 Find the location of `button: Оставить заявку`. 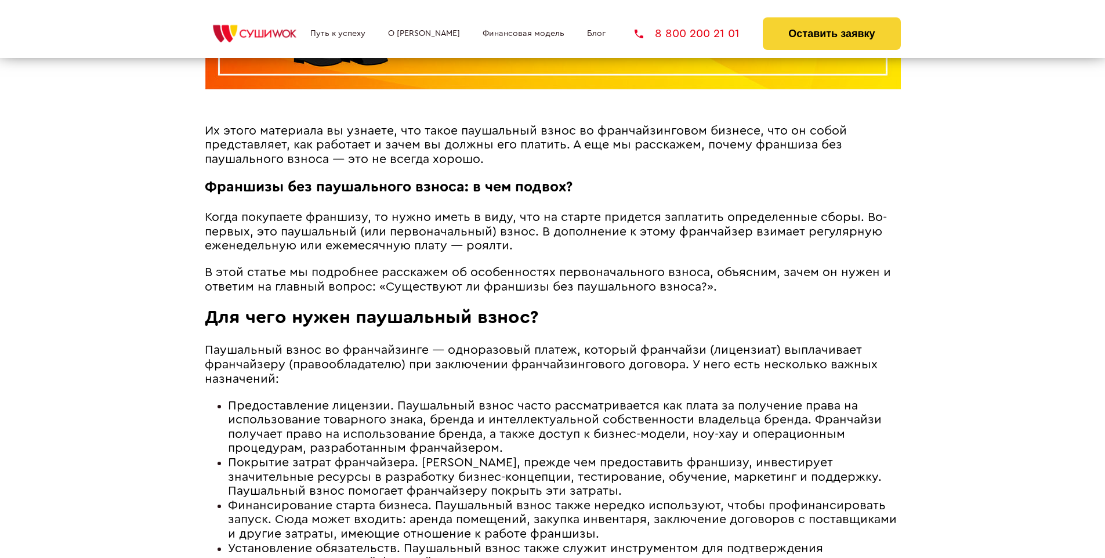

button: Оставить заявку is located at coordinates (831, 34).